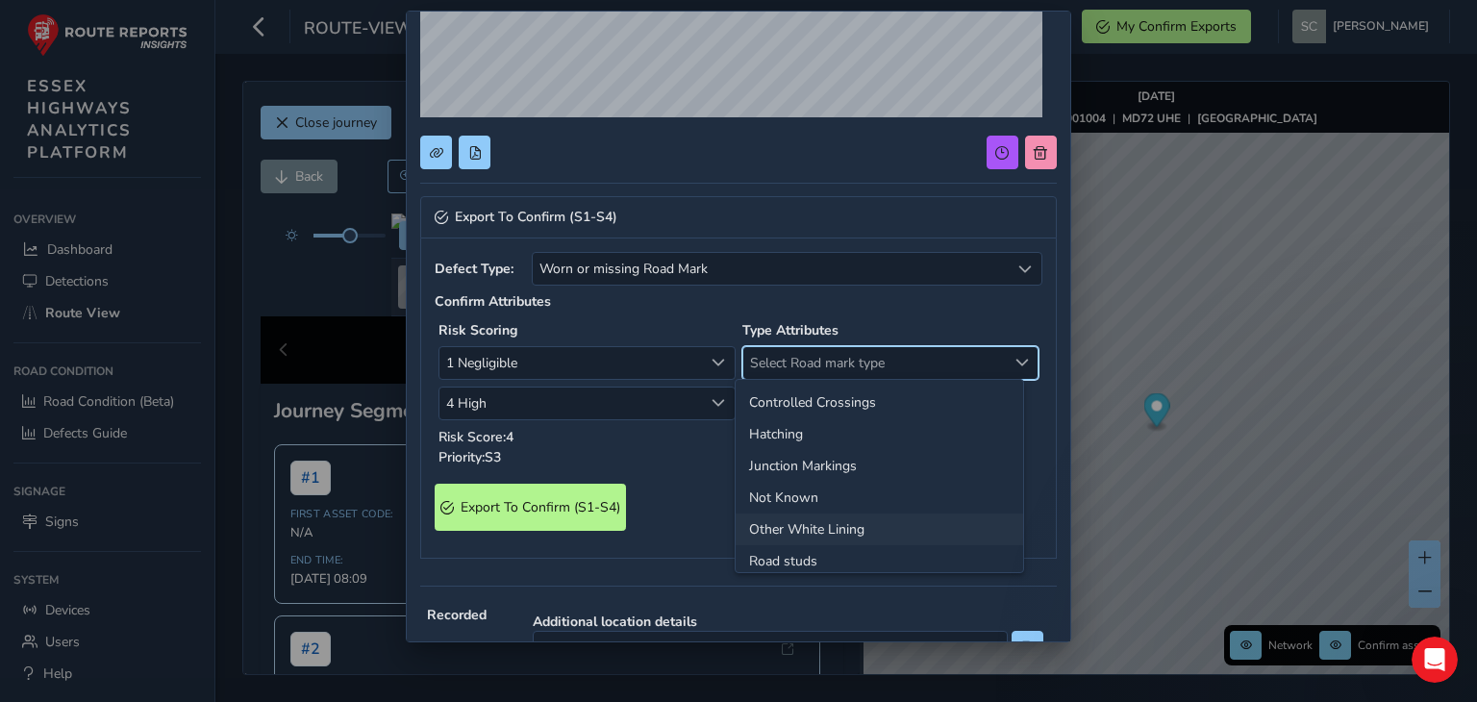 The width and height of the screenshot is (1477, 702). I want to click on a: Collapse, so click(737, 217).